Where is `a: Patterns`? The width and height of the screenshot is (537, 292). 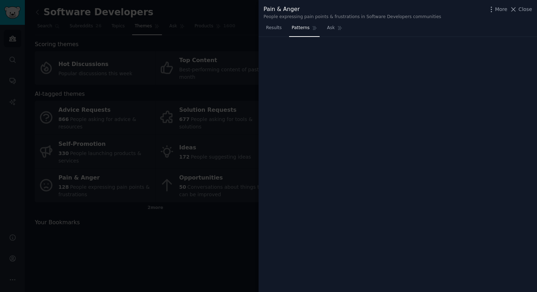
a: Patterns is located at coordinates (304, 29).